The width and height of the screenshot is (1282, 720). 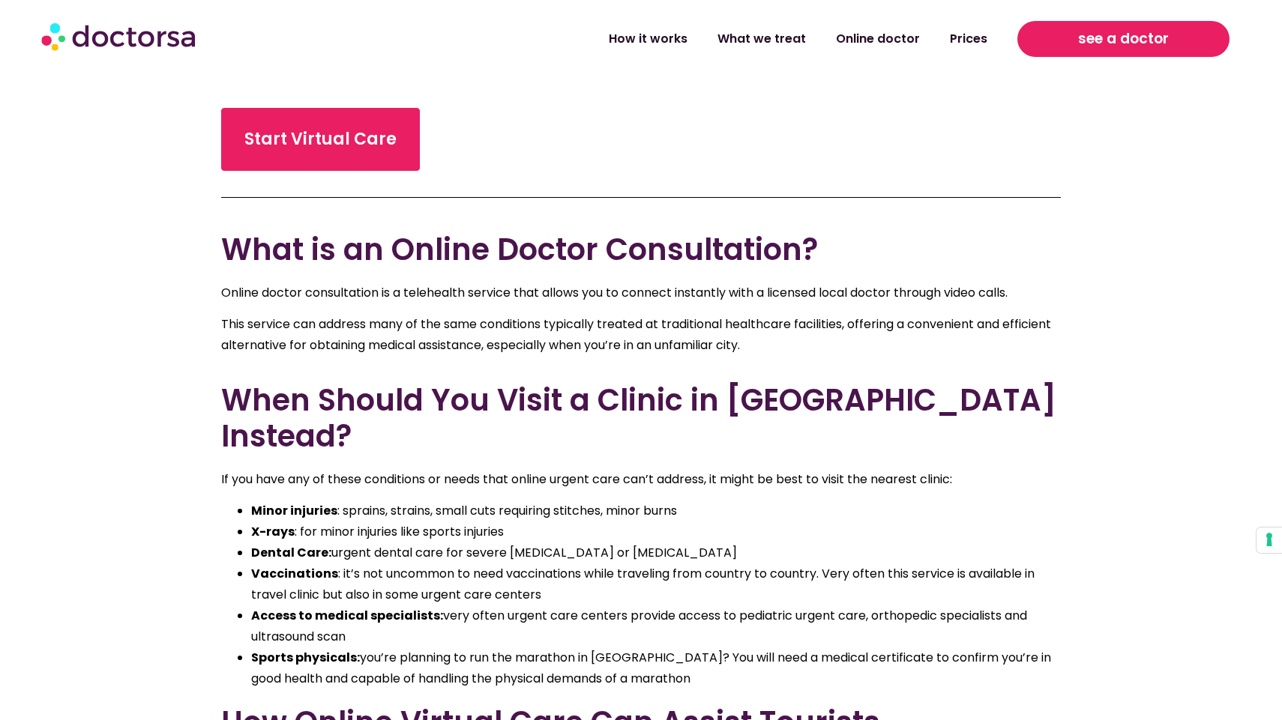 I want to click on b: Vaccinations, so click(x=295, y=574).